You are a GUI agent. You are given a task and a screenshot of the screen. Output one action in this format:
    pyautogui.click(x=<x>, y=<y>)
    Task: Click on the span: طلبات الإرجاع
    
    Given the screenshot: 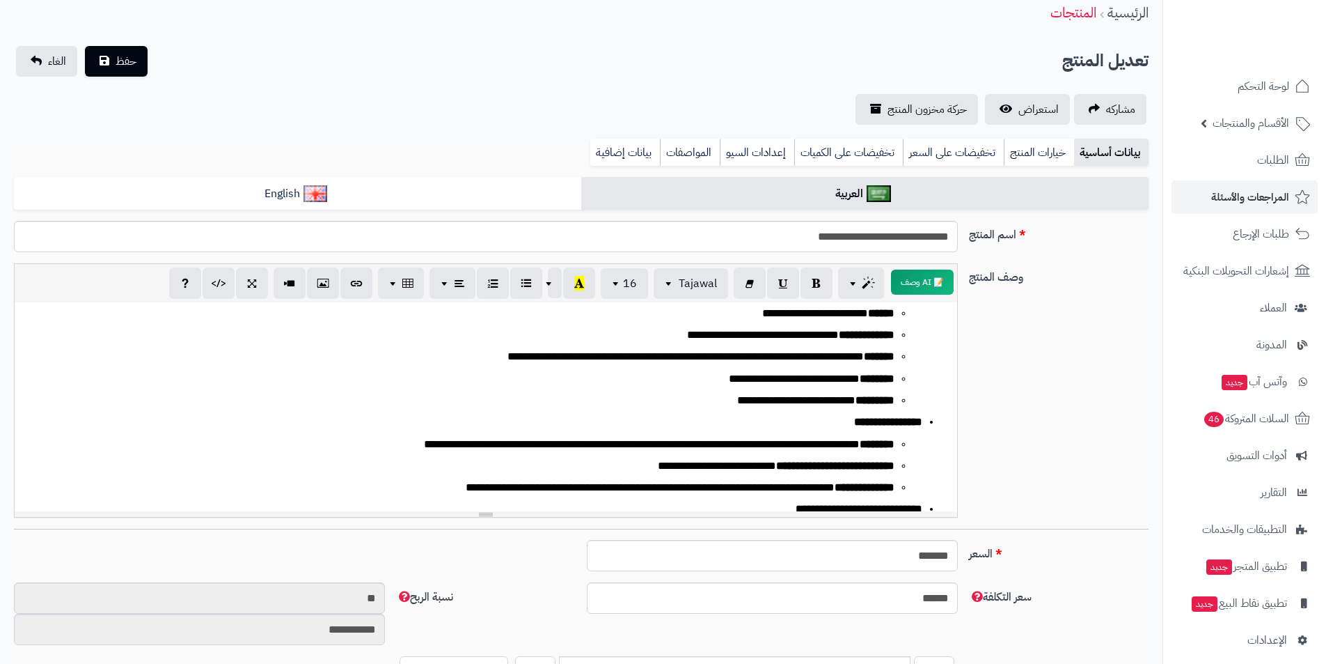 What is the action you would take?
    pyautogui.click(x=1261, y=234)
    